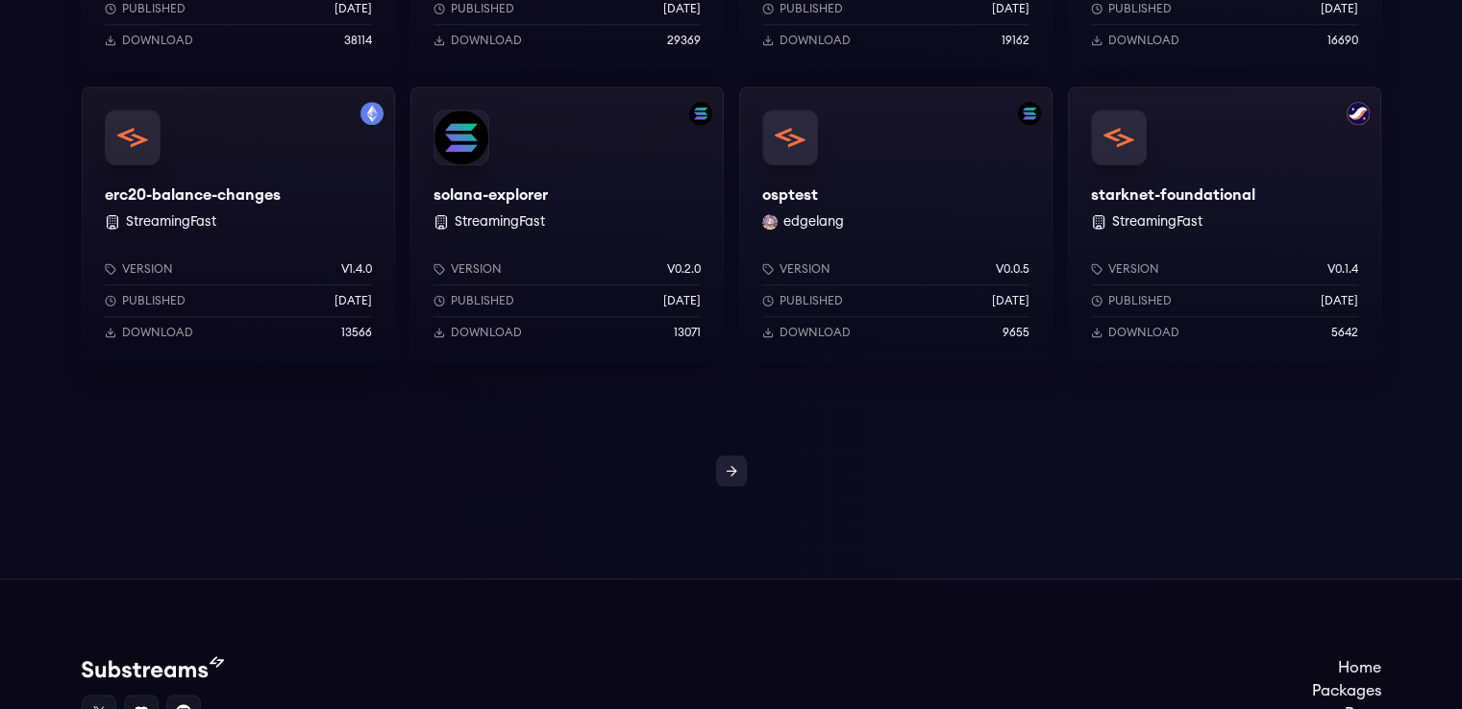 This screenshot has height=709, width=1462. I want to click on img: Filter by mainnet network, so click(372, 113).